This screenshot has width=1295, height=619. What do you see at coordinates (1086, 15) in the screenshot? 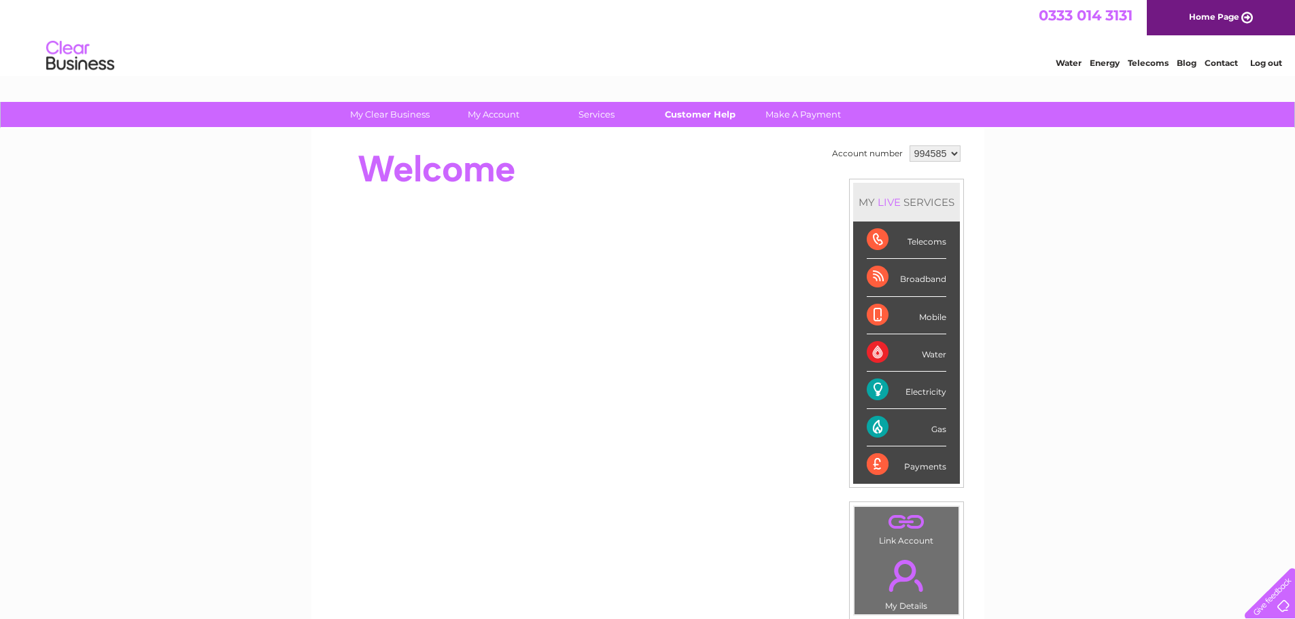
I see `span: 0333 014 3131` at bounding box center [1086, 15].